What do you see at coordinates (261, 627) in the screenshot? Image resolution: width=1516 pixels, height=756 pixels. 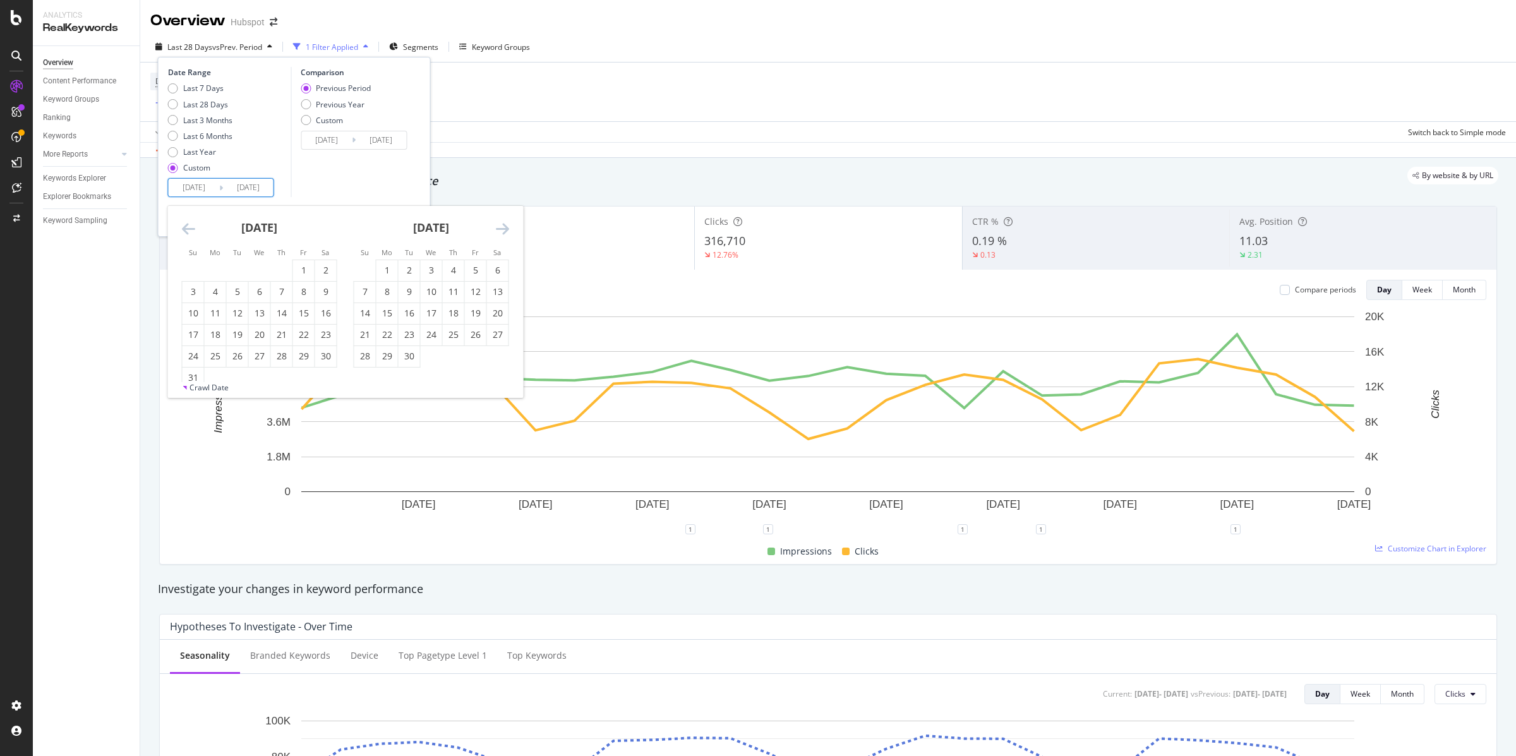 I see `div: Hypotheses to Investigate - Over Time` at bounding box center [261, 627].